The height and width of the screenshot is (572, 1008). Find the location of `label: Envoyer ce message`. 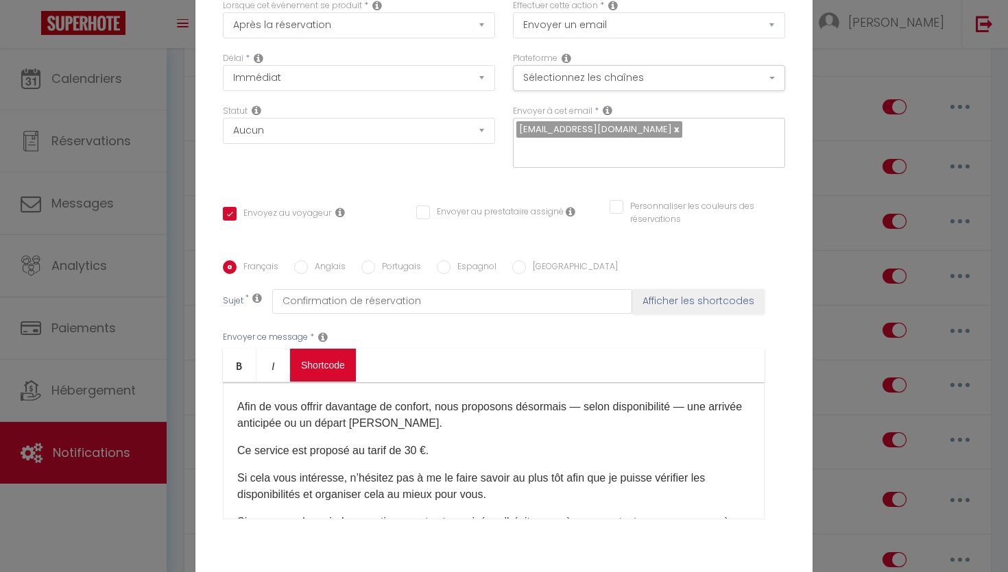

label: Envoyer ce message is located at coordinates (265, 337).